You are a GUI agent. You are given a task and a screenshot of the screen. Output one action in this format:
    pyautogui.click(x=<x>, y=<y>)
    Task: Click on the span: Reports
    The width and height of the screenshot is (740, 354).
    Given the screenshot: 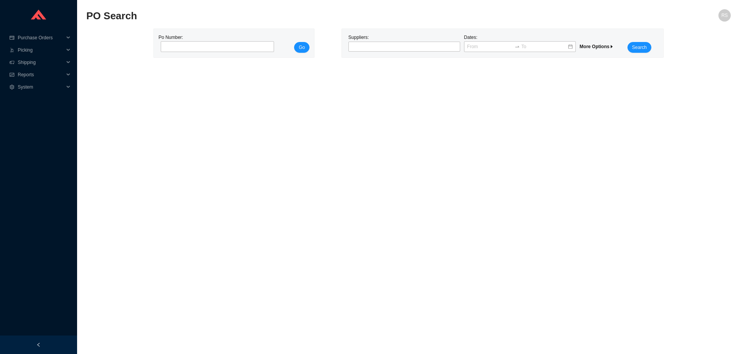 What is the action you would take?
    pyautogui.click(x=41, y=75)
    